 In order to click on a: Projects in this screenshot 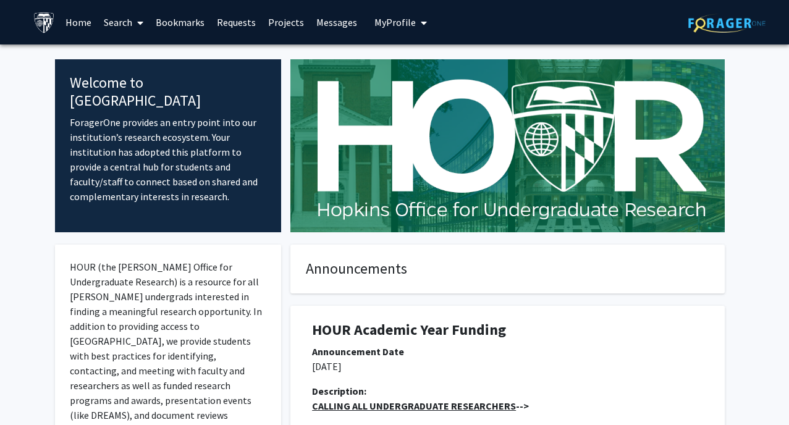, I will do `click(286, 22)`.